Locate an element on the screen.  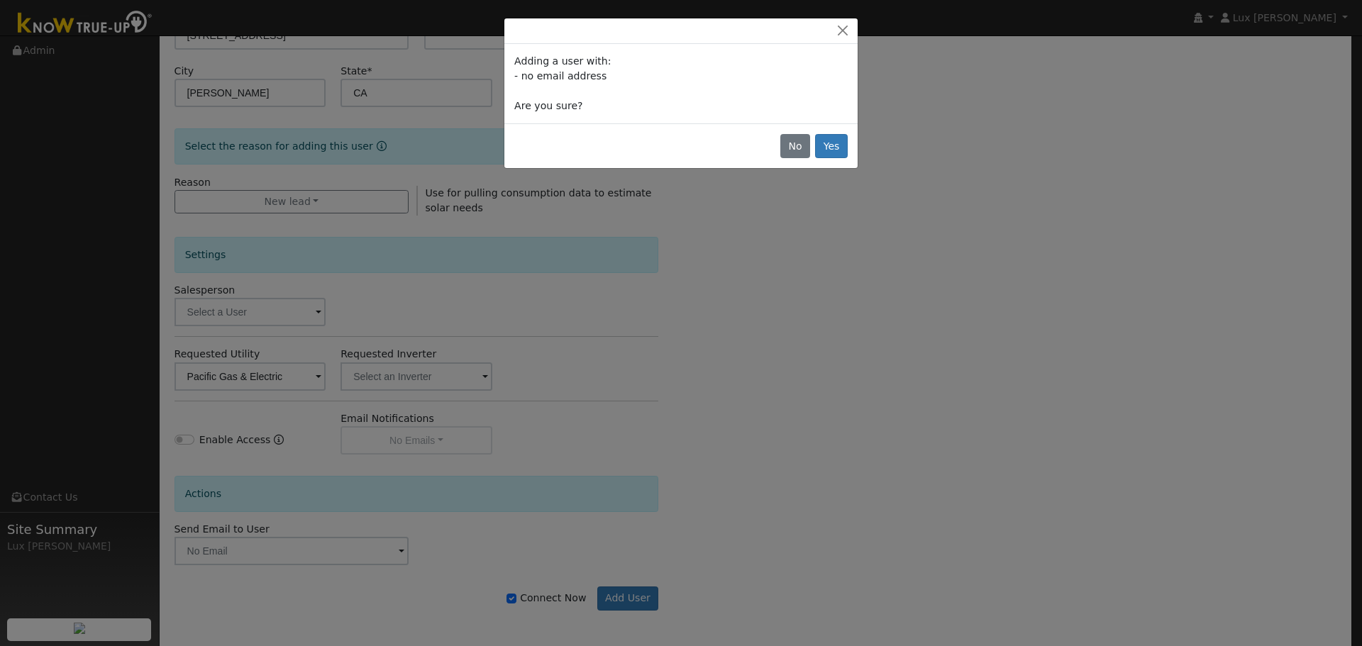
span: - no email address is located at coordinates (560, 76).